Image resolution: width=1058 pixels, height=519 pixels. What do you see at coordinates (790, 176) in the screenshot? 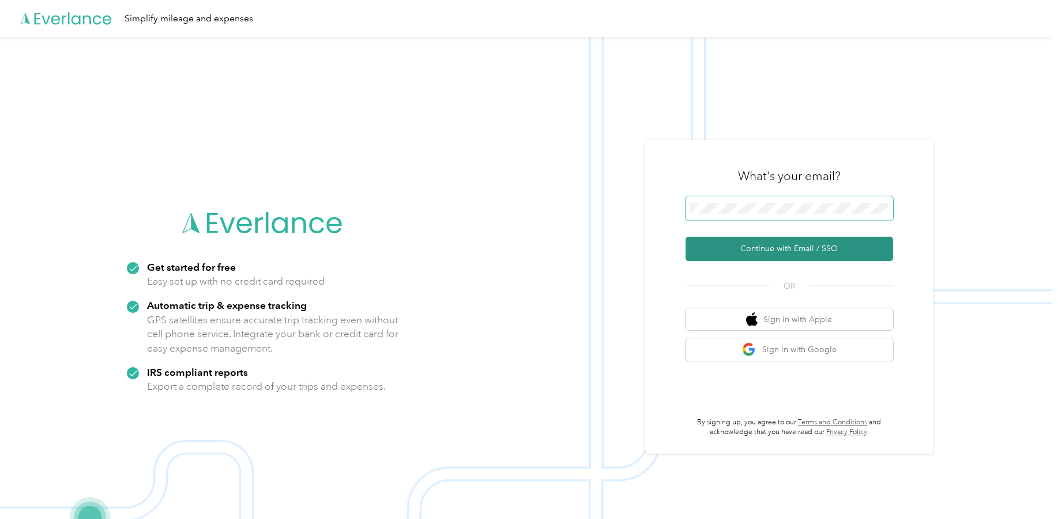
I see `h3: What's your email?` at bounding box center [790, 176].